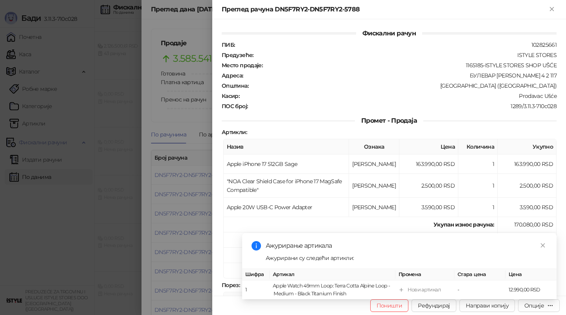  What do you see at coordinates (403, 106) in the screenshot?
I see `div: 1289/3.11.3-710c028` at bounding box center [403, 106].